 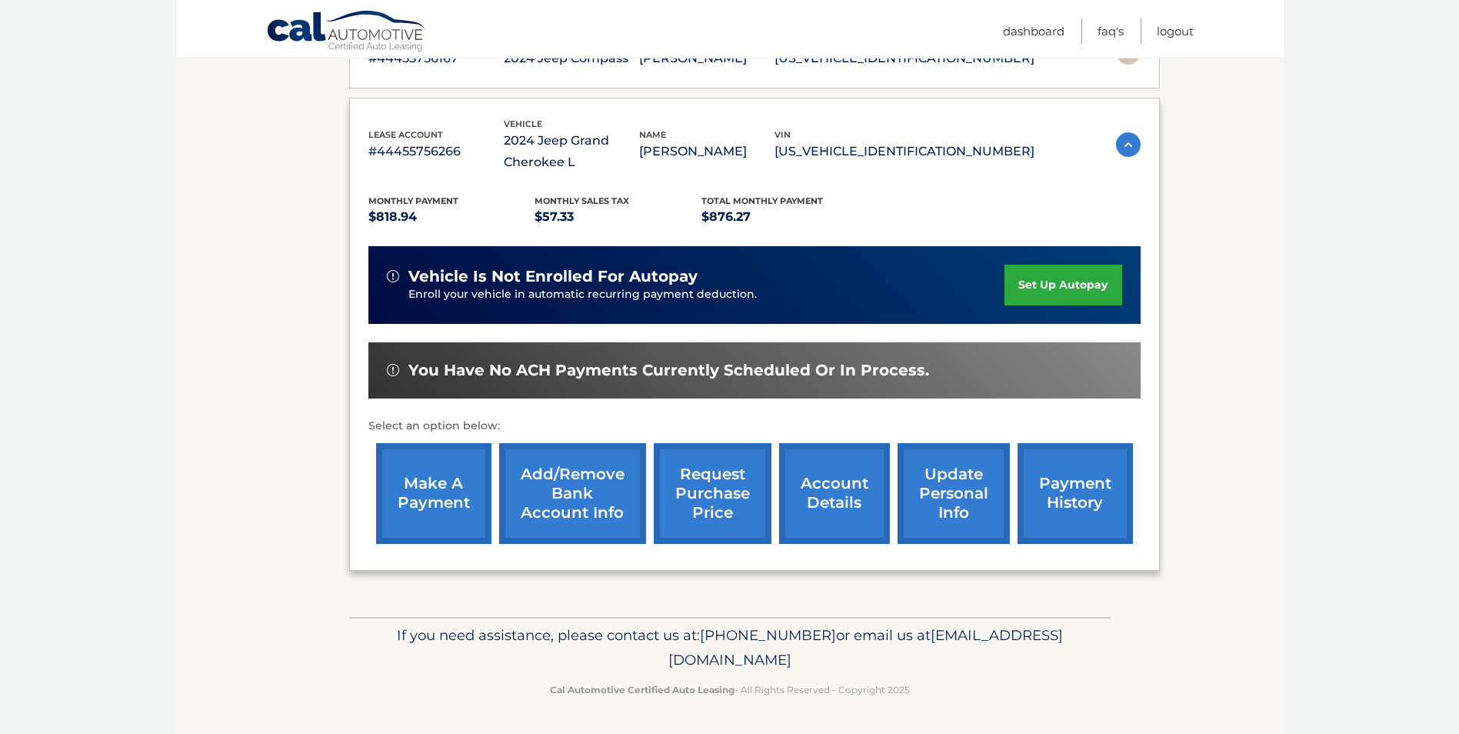 I want to click on a: Add/Remove bank account info, so click(x=572, y=493).